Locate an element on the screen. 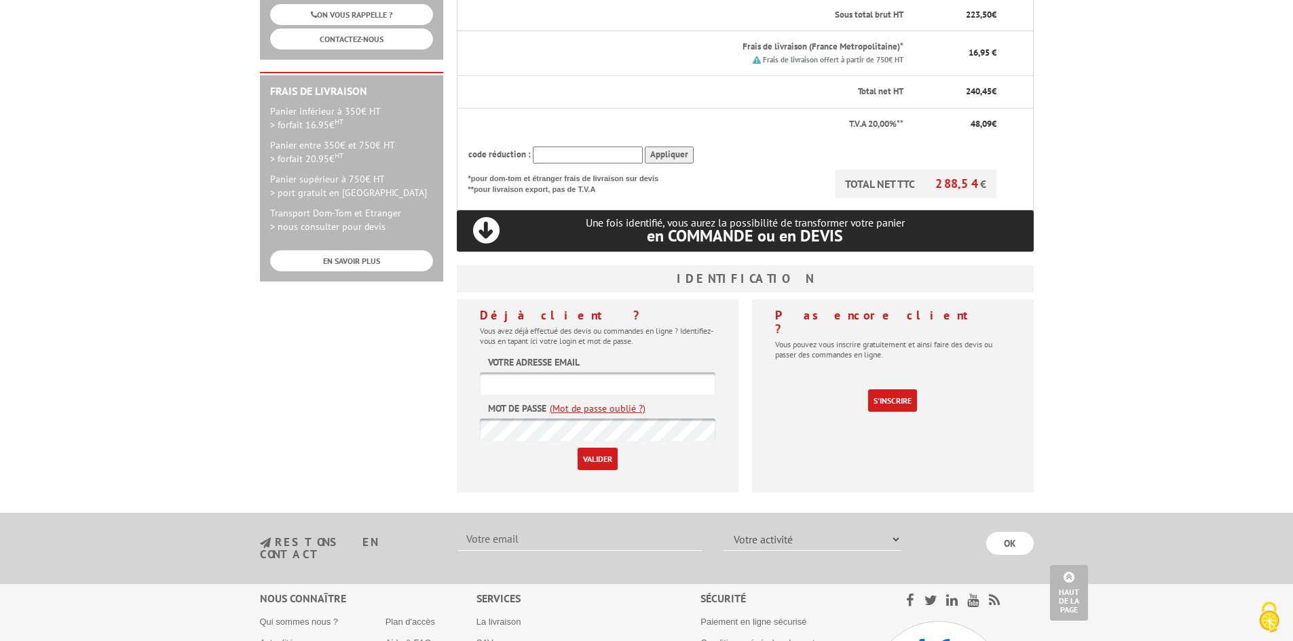 This screenshot has width=1293, height=641. img: picto.png is located at coordinates (757, 60).